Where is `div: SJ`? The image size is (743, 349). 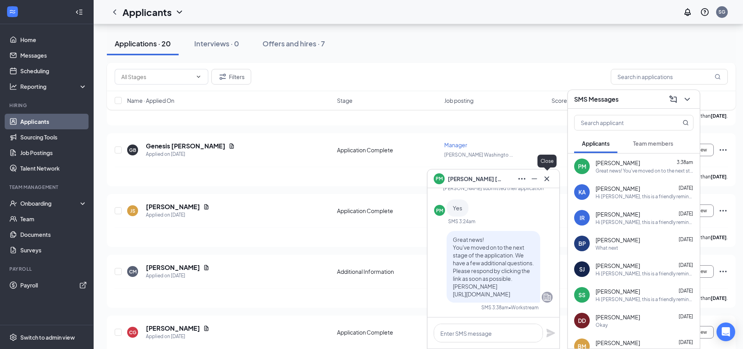
div: SJ is located at coordinates (582, 270).